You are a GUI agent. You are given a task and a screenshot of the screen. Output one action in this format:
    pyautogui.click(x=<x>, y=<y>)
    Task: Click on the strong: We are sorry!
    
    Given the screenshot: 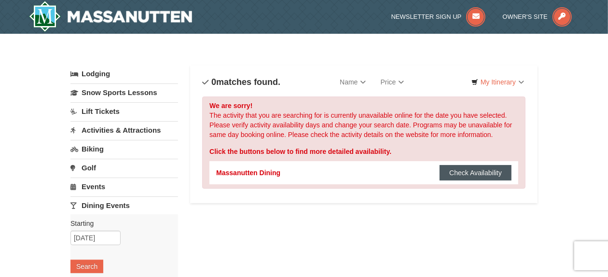 What is the action you would take?
    pyautogui.click(x=231, y=106)
    